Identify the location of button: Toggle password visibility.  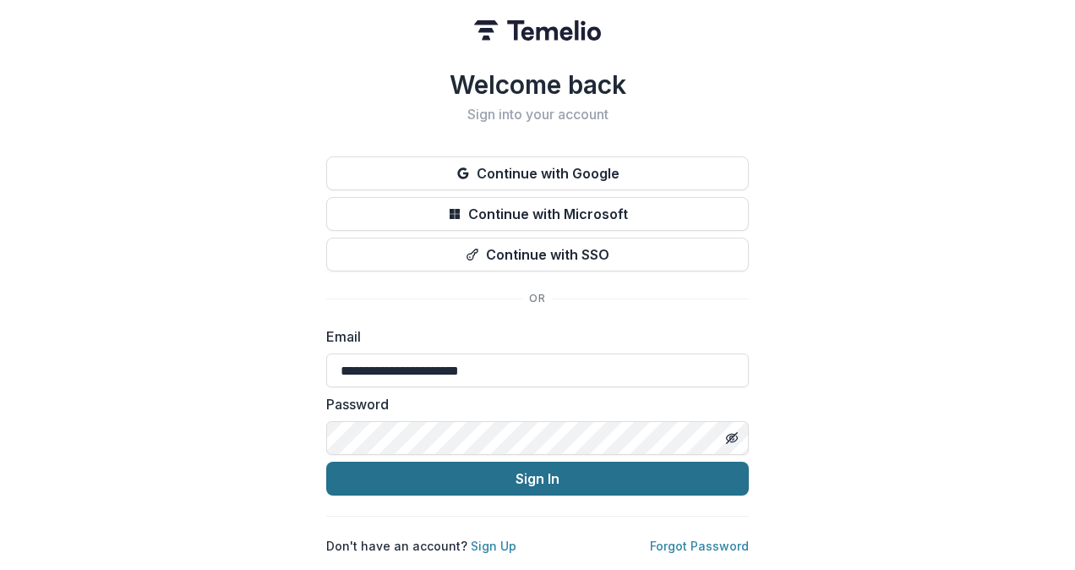
(732, 438).